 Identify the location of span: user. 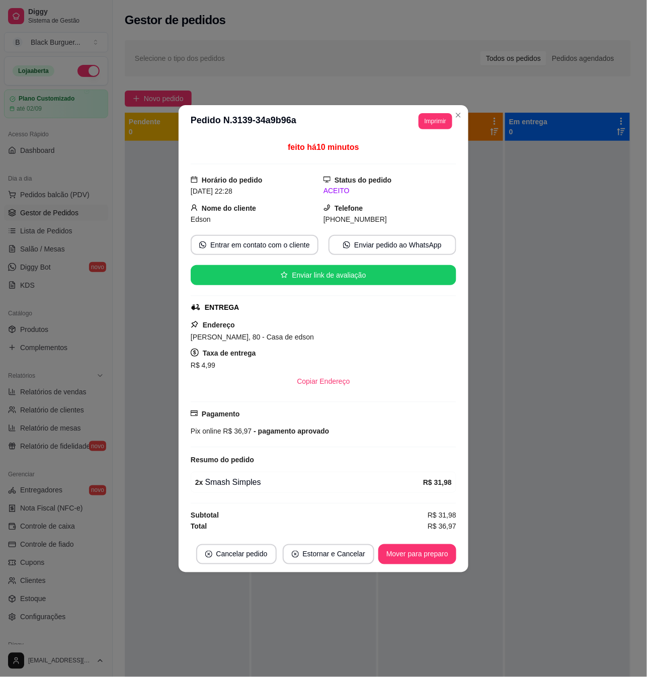
(194, 208).